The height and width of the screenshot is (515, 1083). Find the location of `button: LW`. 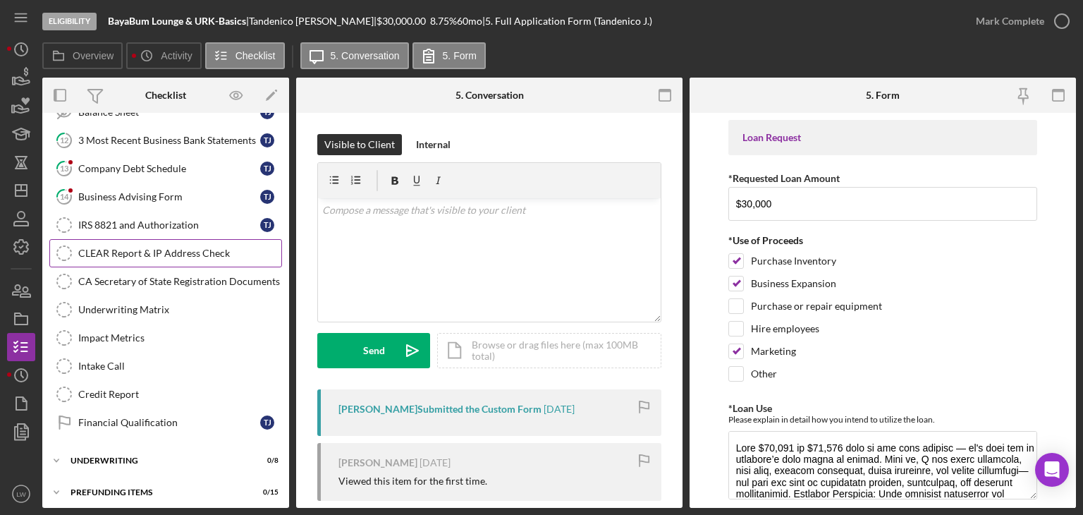

button: LW is located at coordinates (21, 494).